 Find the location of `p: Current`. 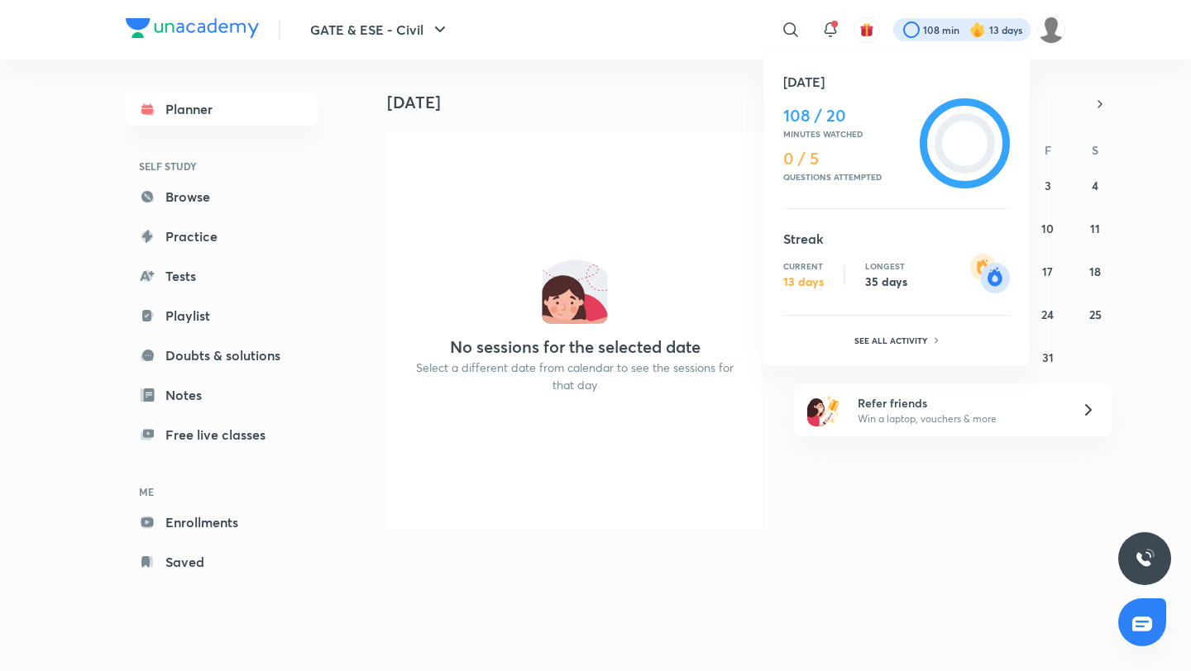

p: Current is located at coordinates (803, 266).